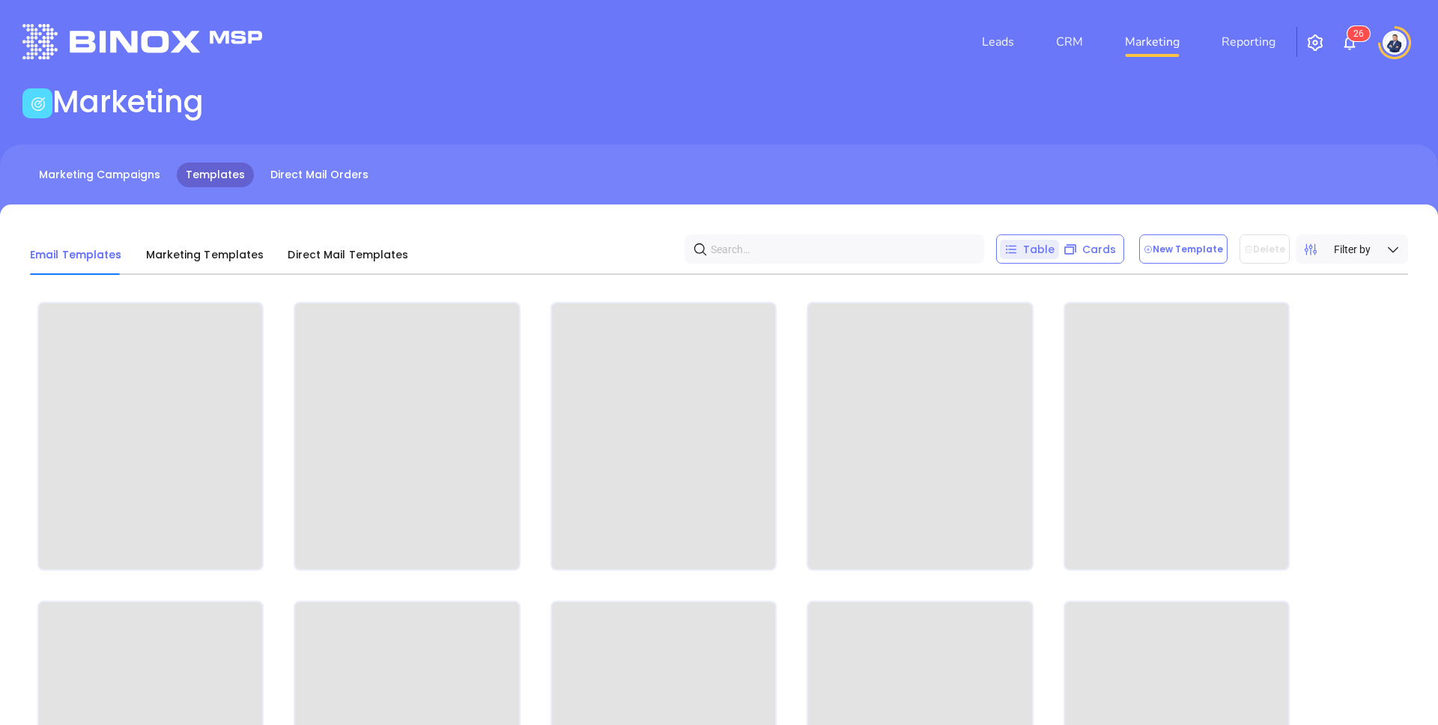 The image size is (1438, 725). Describe the element at coordinates (76, 255) in the screenshot. I see `span: Email Templates` at that location.